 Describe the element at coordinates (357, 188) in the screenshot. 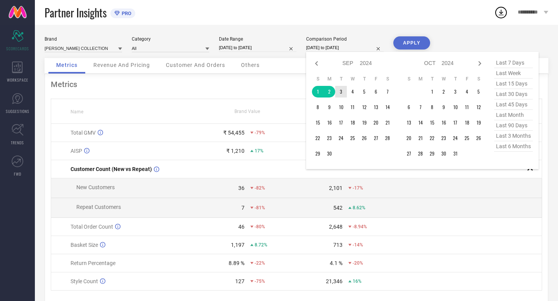

I see `span: -17%` at that location.